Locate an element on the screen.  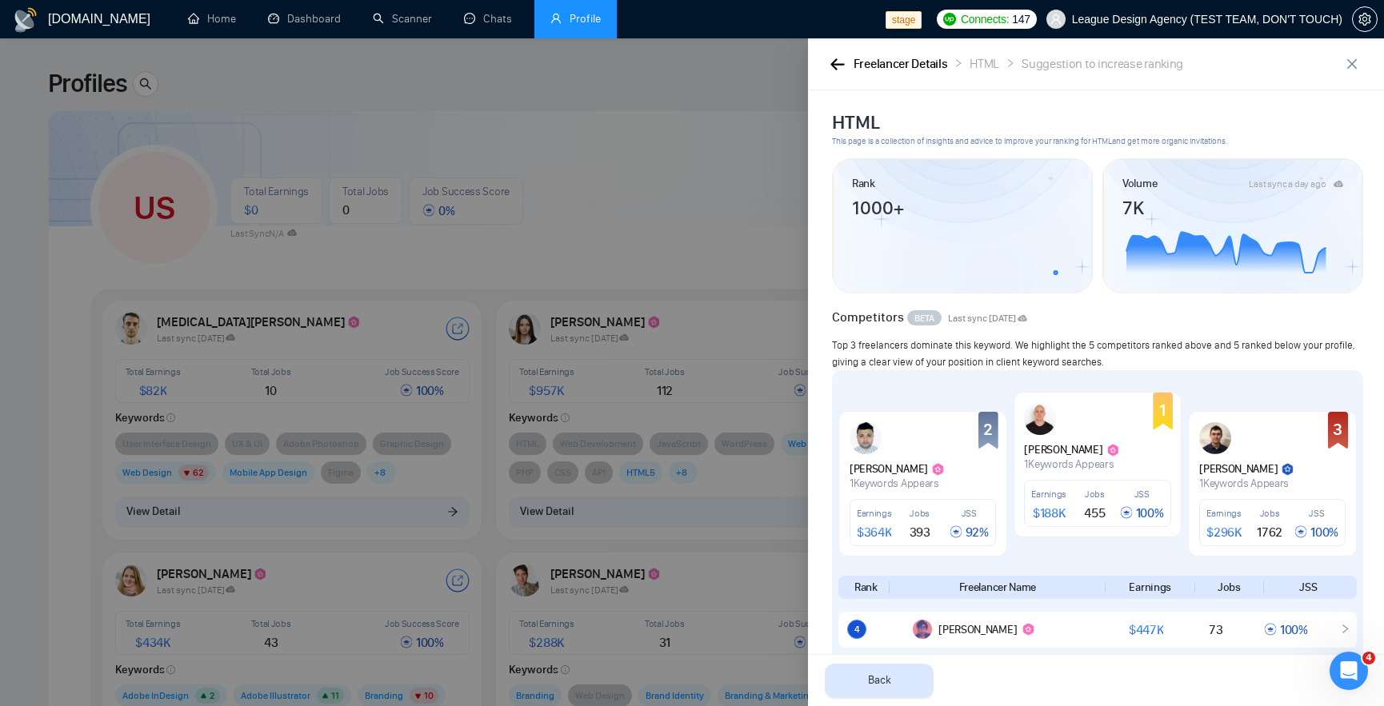
span: This page is a collection of insights and advice to improve your ranking for HTML and get more or... is located at coordinates (1097, 142).